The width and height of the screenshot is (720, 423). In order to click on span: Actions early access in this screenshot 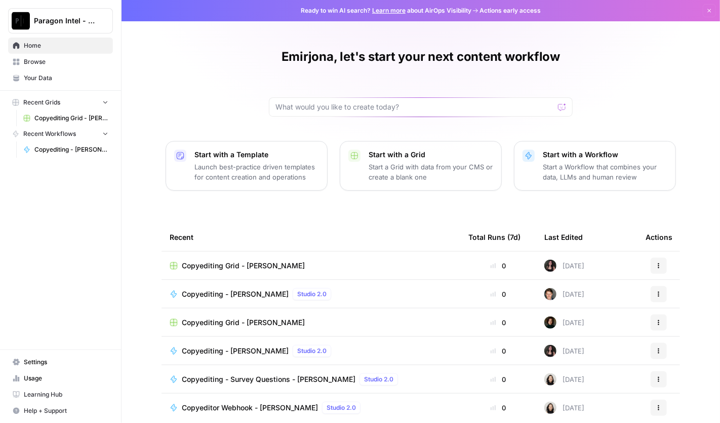, I will do `click(510, 11)`.